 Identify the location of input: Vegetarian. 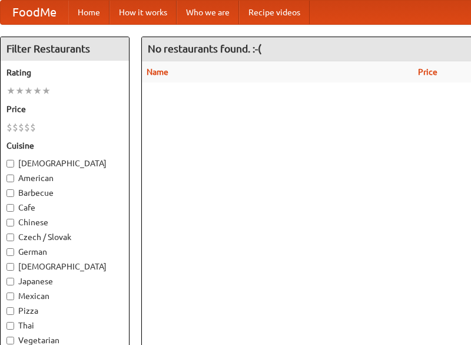
(10, 340).